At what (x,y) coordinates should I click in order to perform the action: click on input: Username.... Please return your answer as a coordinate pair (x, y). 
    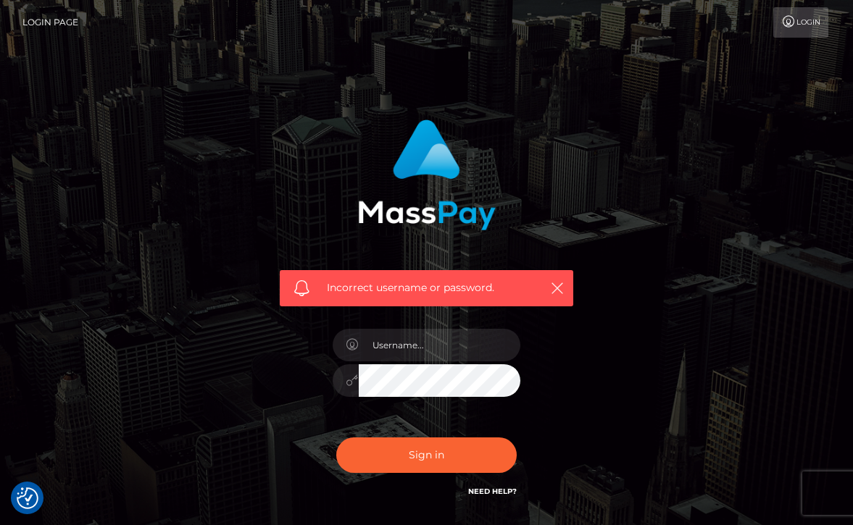
    Looking at the image, I should click on (440, 345).